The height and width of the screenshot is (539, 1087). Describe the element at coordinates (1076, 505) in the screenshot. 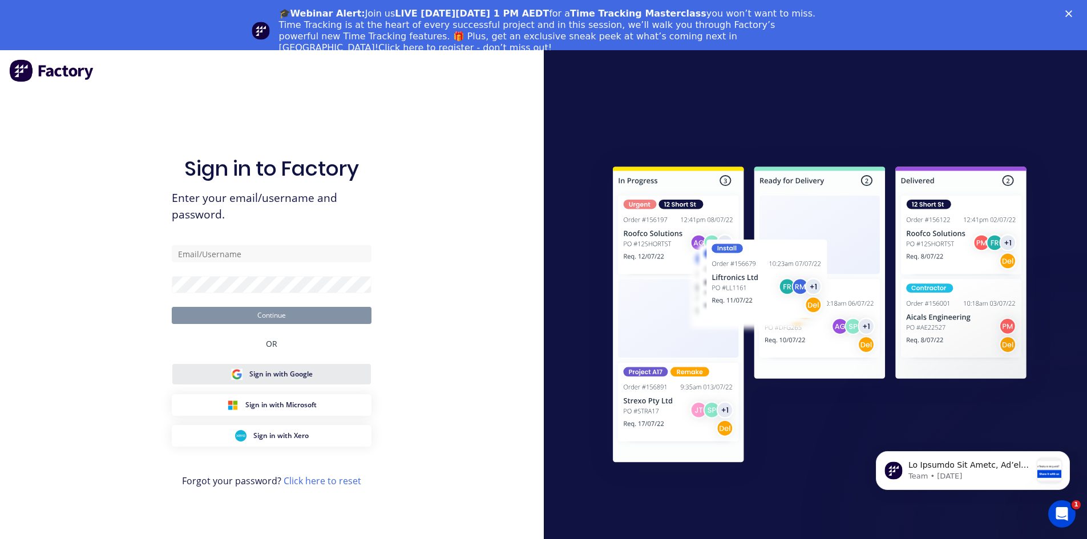

I see `span: 1` at that location.